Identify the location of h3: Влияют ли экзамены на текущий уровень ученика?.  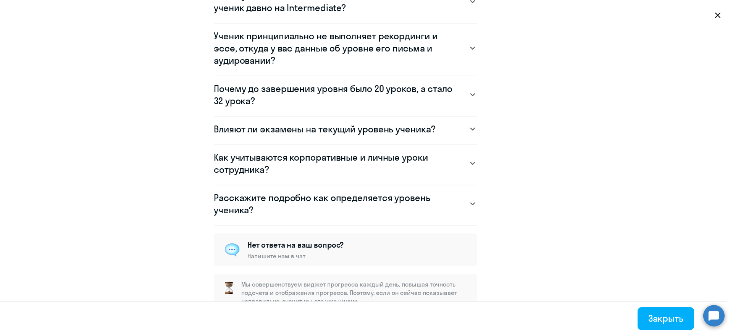
(324, 129).